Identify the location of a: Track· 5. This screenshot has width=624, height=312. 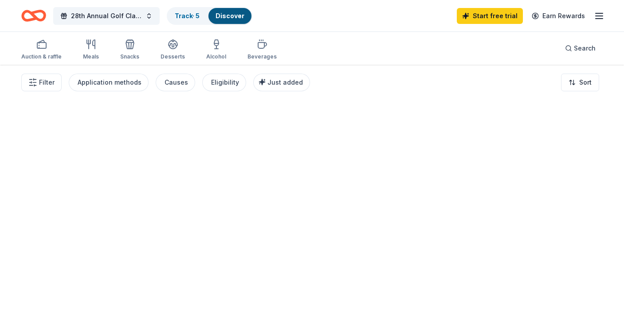
(187, 16).